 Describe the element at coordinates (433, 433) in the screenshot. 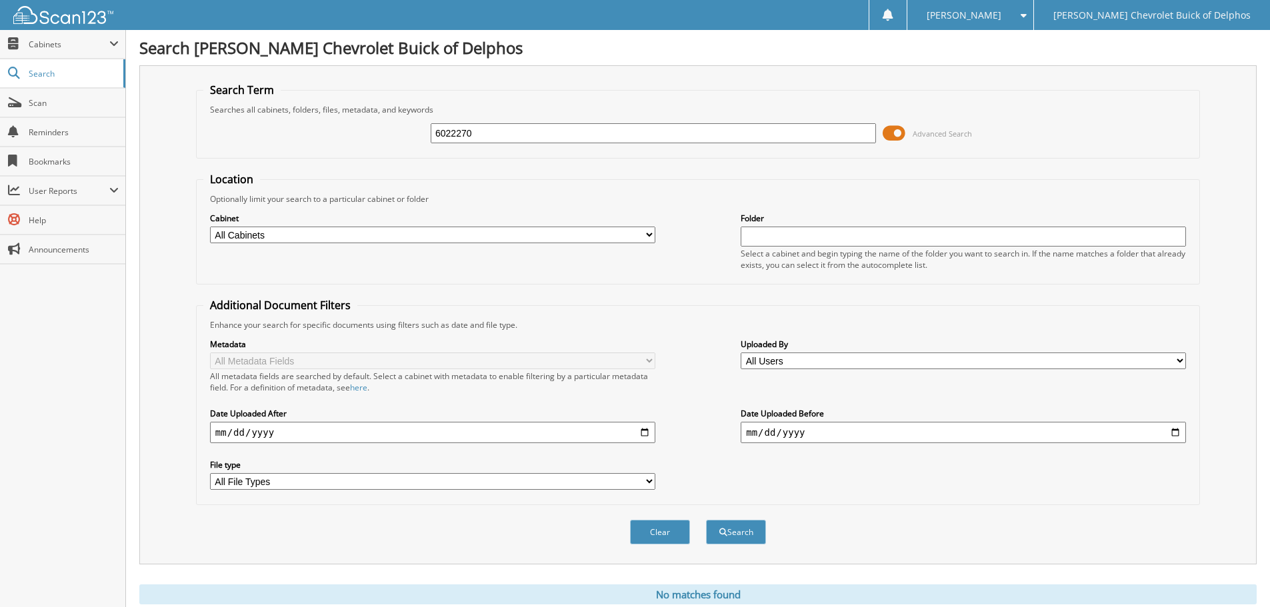

I see `input: start` at that location.